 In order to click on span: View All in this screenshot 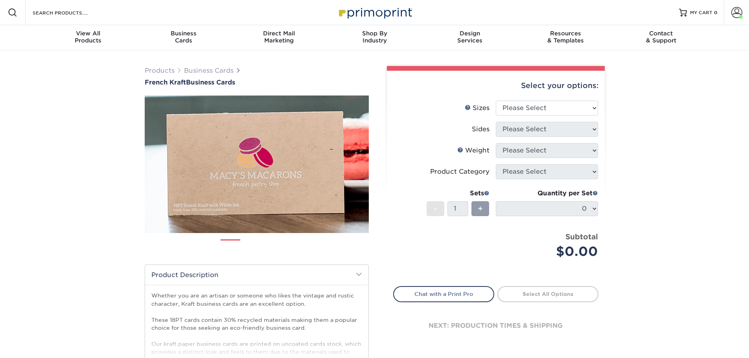, I will do `click(88, 33)`.